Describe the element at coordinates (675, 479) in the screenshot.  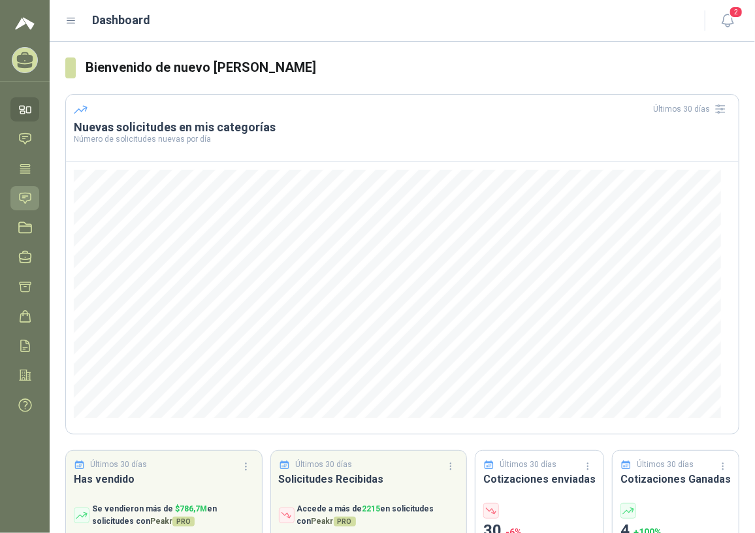
I see `h3: Cotizaciones Ganadas` at that location.